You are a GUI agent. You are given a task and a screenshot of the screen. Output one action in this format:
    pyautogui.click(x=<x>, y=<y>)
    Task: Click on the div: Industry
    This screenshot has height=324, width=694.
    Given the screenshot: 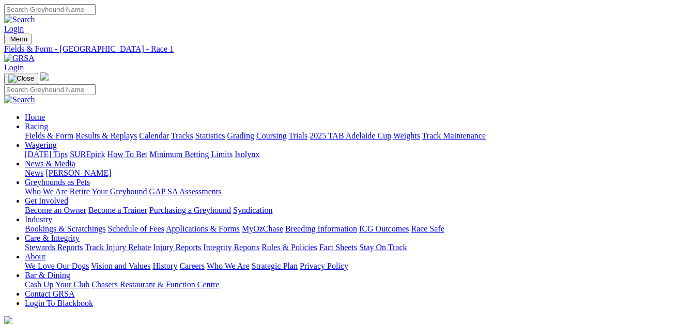 What is the action you would take?
    pyautogui.click(x=357, y=229)
    